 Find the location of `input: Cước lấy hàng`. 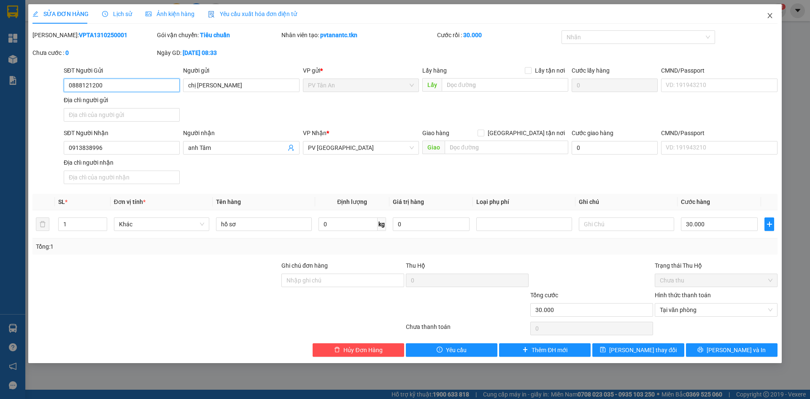

input: Cước lấy hàng is located at coordinates (615, 85).